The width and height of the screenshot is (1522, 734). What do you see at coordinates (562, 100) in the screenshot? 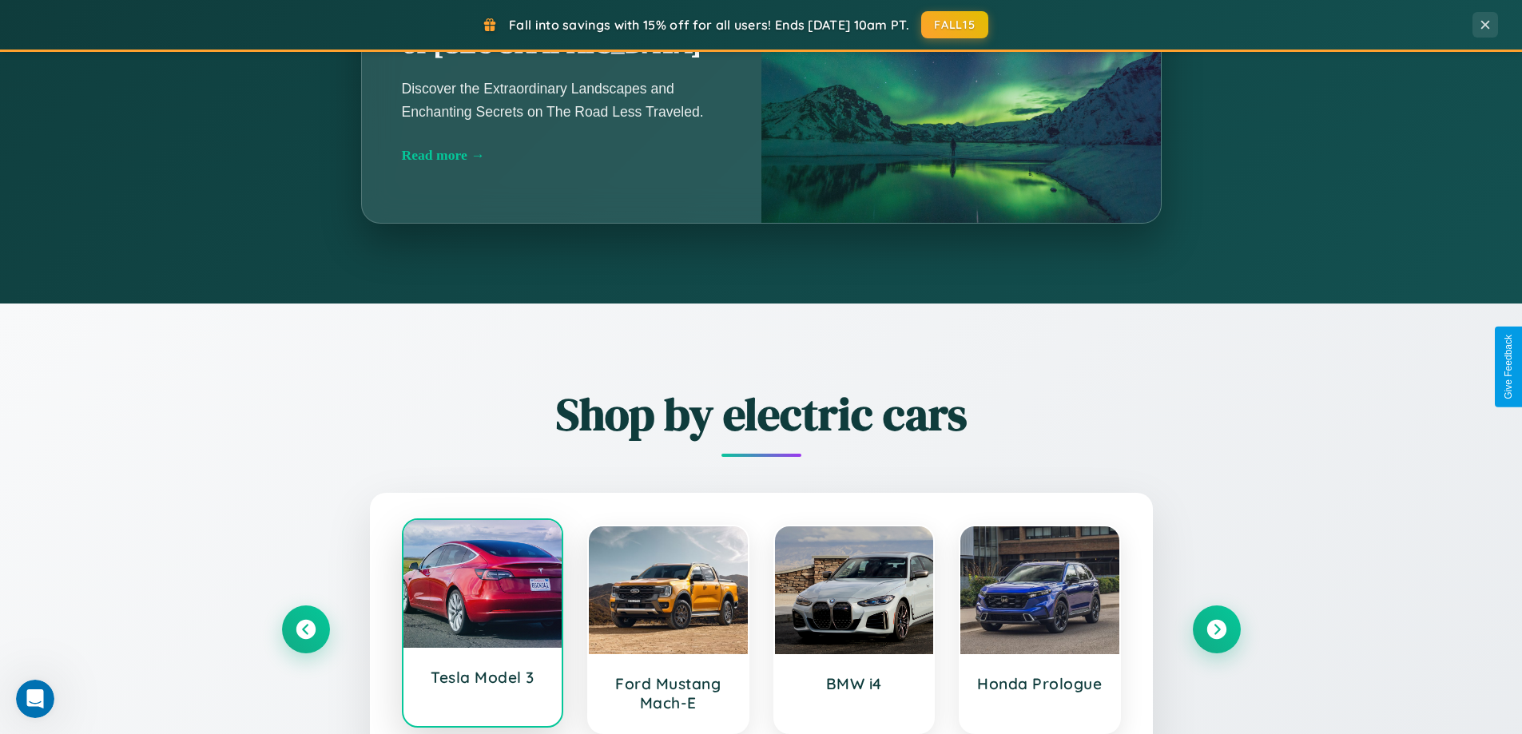
I see `p: Discover the Extraordinary Landscapes and Enchanting Secrets on The Road Less Traveled.` at bounding box center [562, 100].